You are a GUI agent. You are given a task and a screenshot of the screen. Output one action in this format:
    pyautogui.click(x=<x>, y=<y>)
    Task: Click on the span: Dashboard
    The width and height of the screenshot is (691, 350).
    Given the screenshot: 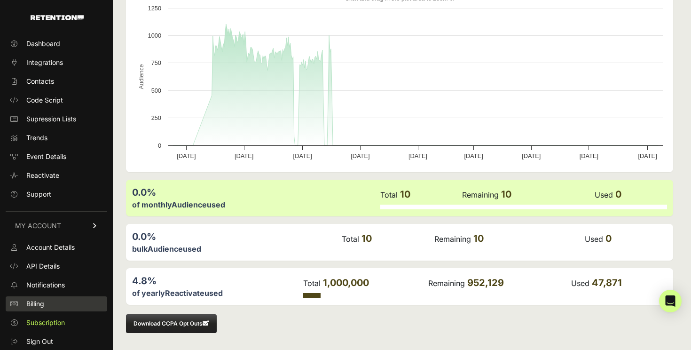 What is the action you would take?
    pyautogui.click(x=43, y=44)
    